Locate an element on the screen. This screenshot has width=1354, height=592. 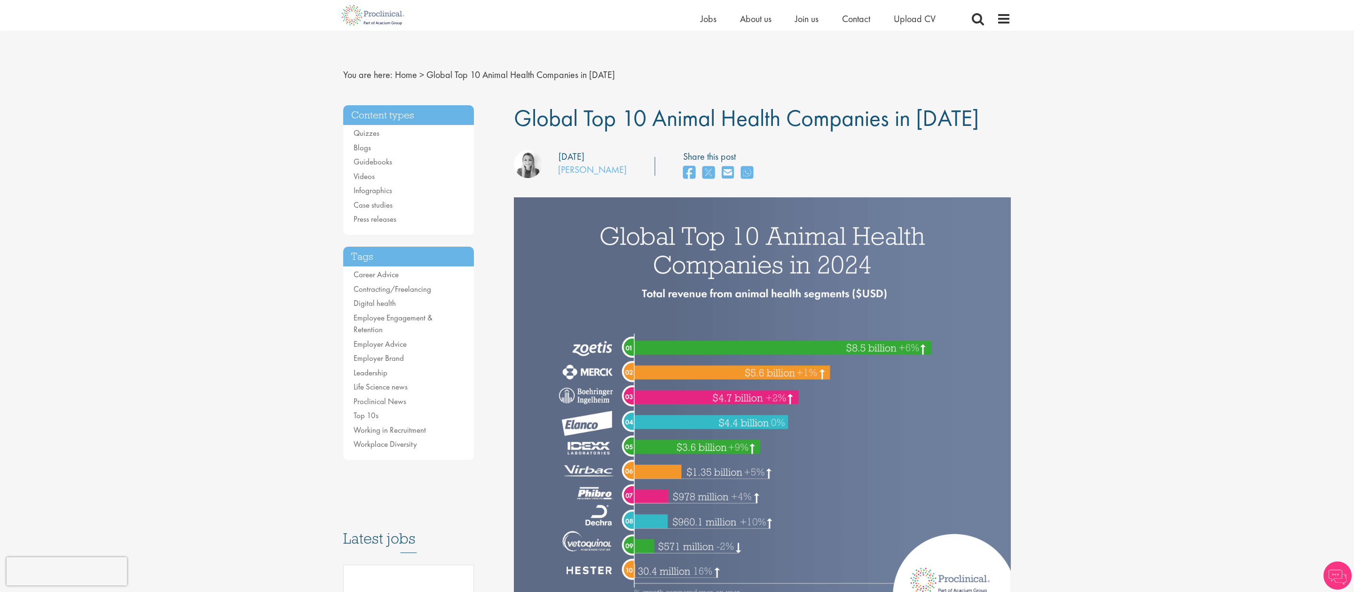
span: You are here: is located at coordinates (368, 75).